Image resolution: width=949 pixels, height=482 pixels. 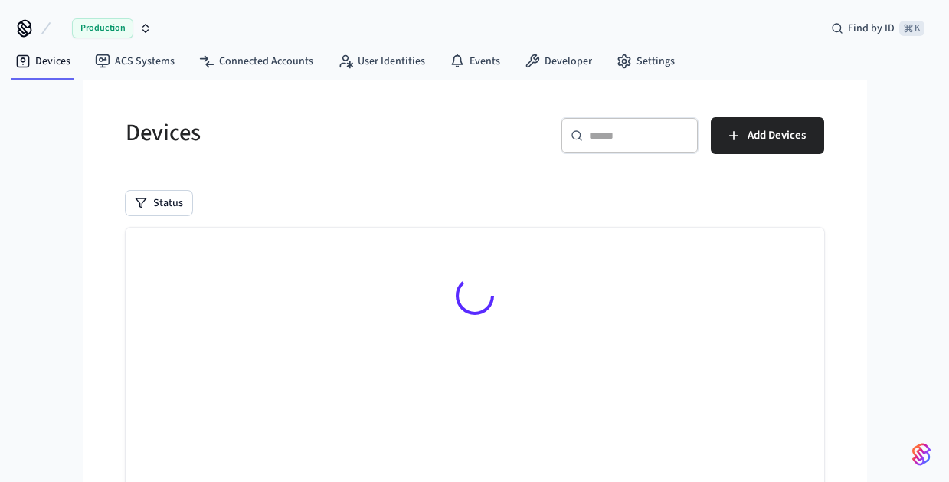 I want to click on div: Find by ID⌘ K, so click(x=878, y=28).